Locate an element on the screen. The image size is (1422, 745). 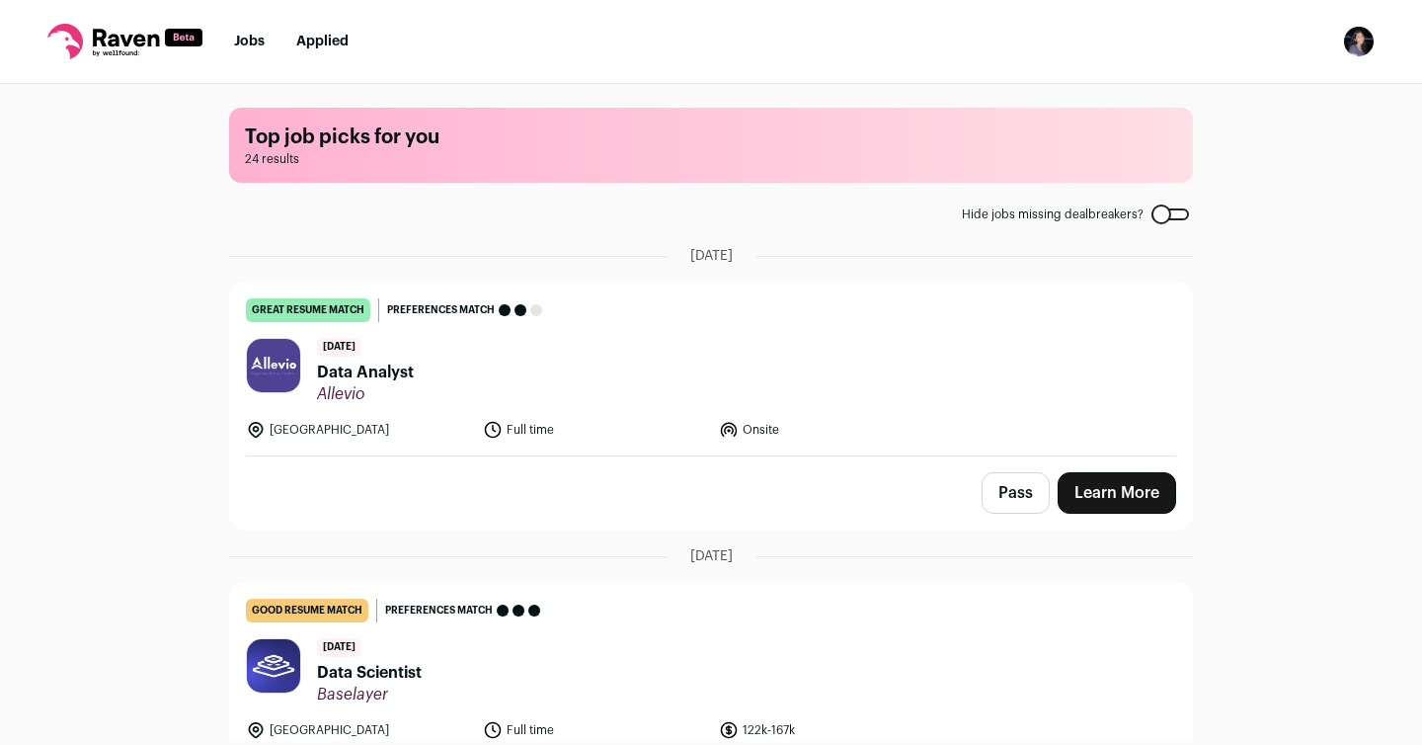
span: Hide jobs missing dealbreakers? is located at coordinates (1053, 214).